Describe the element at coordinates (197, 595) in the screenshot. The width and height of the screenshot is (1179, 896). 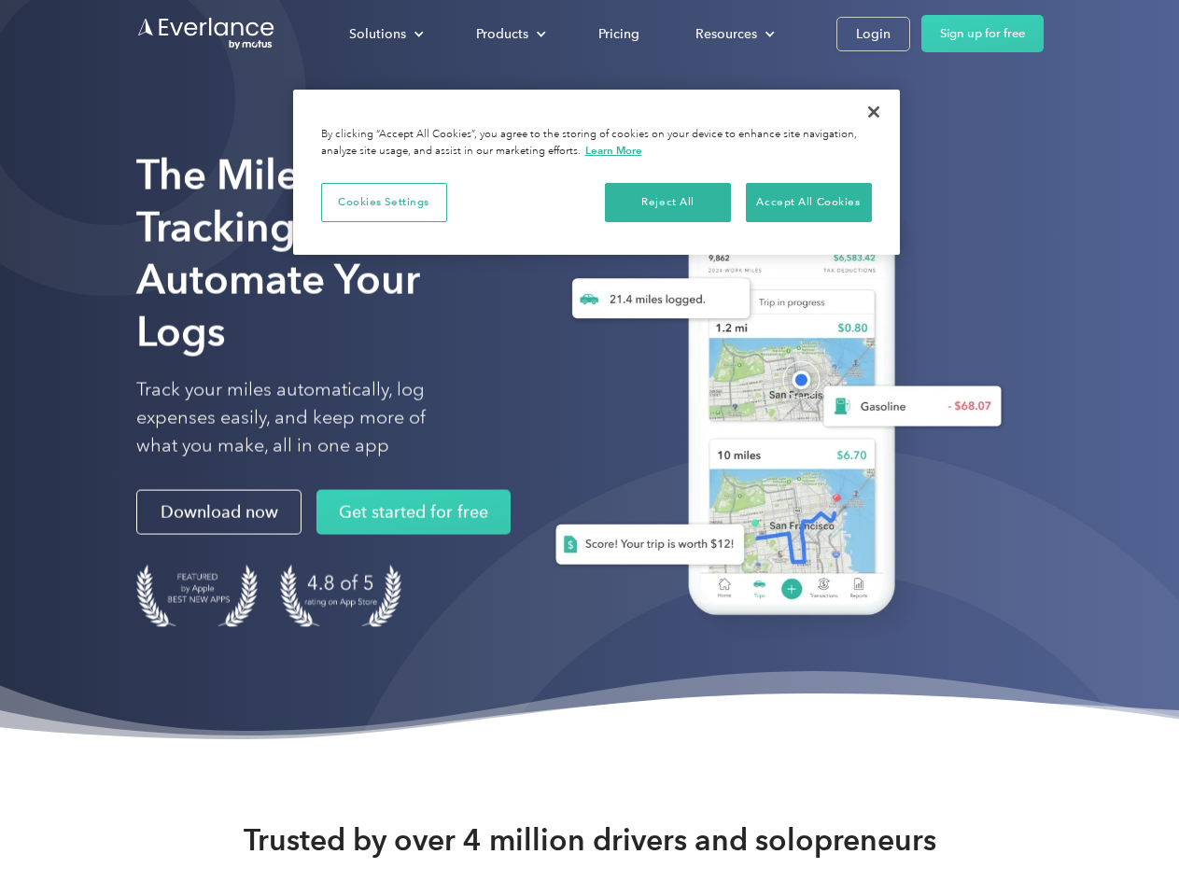
I see `img: Badge for Featured by Apple Best New Apps` at that location.